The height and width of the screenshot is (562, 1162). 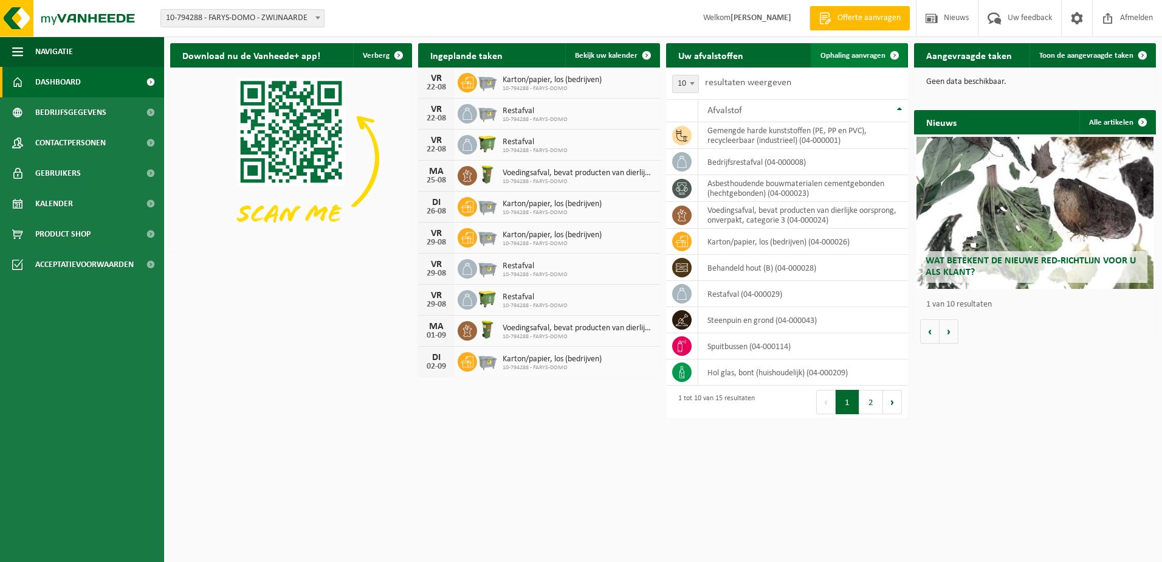 I want to click on td: bedrijfsrestafval (04-000008), so click(x=803, y=162).